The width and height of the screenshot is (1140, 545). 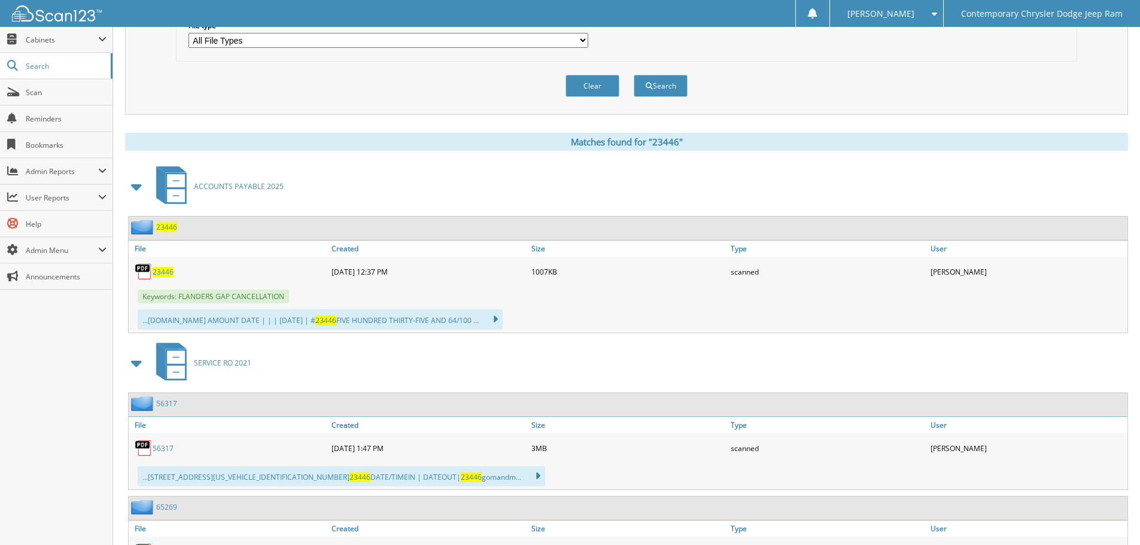 What do you see at coordinates (223, 363) in the screenshot?
I see `span: SERVICE RO 2021` at bounding box center [223, 363].